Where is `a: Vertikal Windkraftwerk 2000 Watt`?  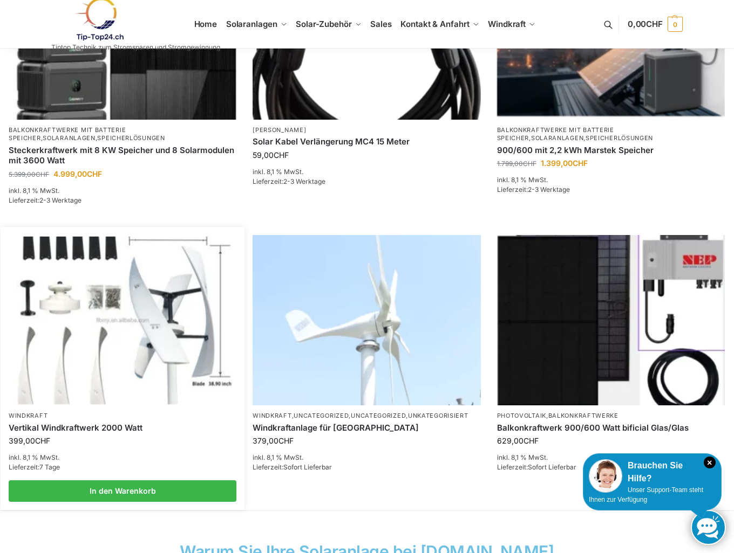
a: Vertikal Windkraftwerk 2000 Watt is located at coordinates (122, 428).